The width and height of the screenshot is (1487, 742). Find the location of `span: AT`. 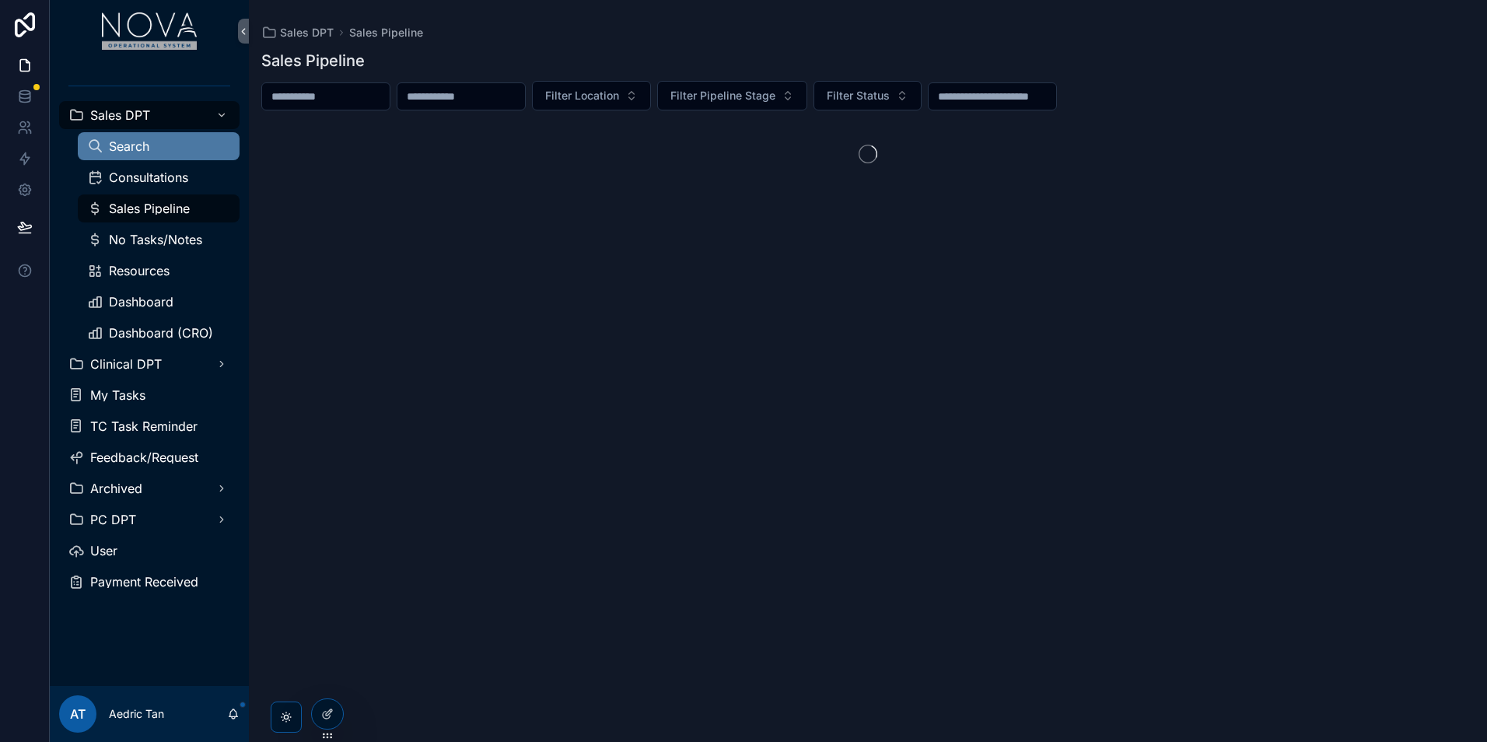

span: AT is located at coordinates (78, 714).